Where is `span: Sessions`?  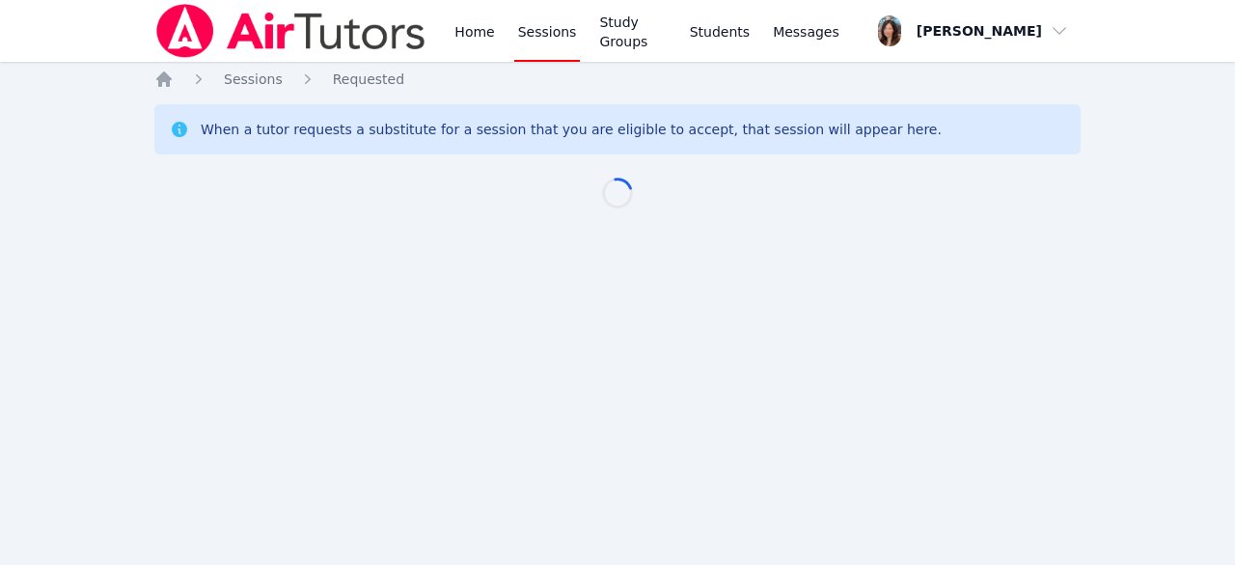
span: Sessions is located at coordinates (253, 79).